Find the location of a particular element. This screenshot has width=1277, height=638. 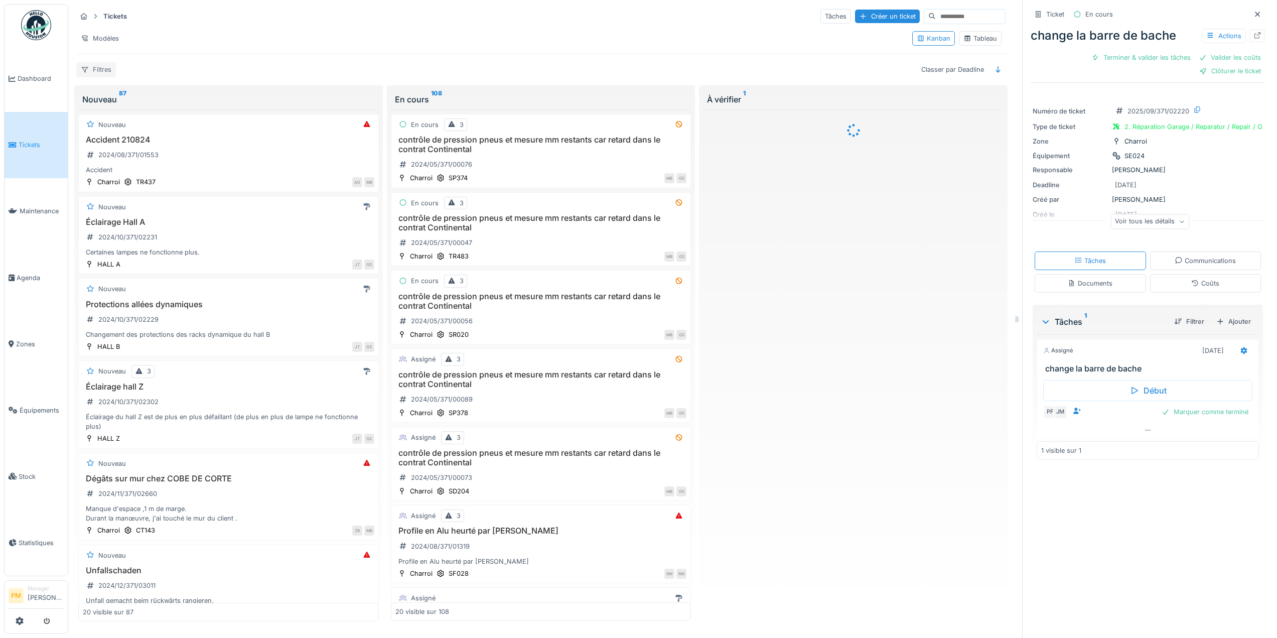

div: Accident is located at coordinates (228, 170).